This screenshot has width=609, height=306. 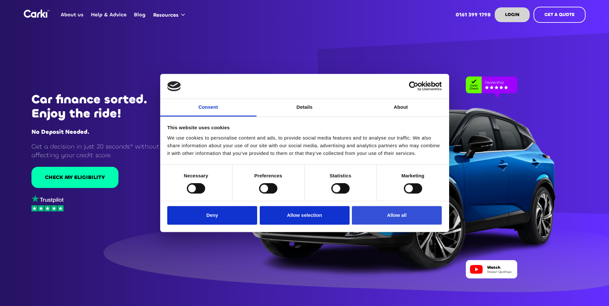 What do you see at coordinates (413, 175) in the screenshot?
I see `strong: Marketing` at bounding box center [413, 175].